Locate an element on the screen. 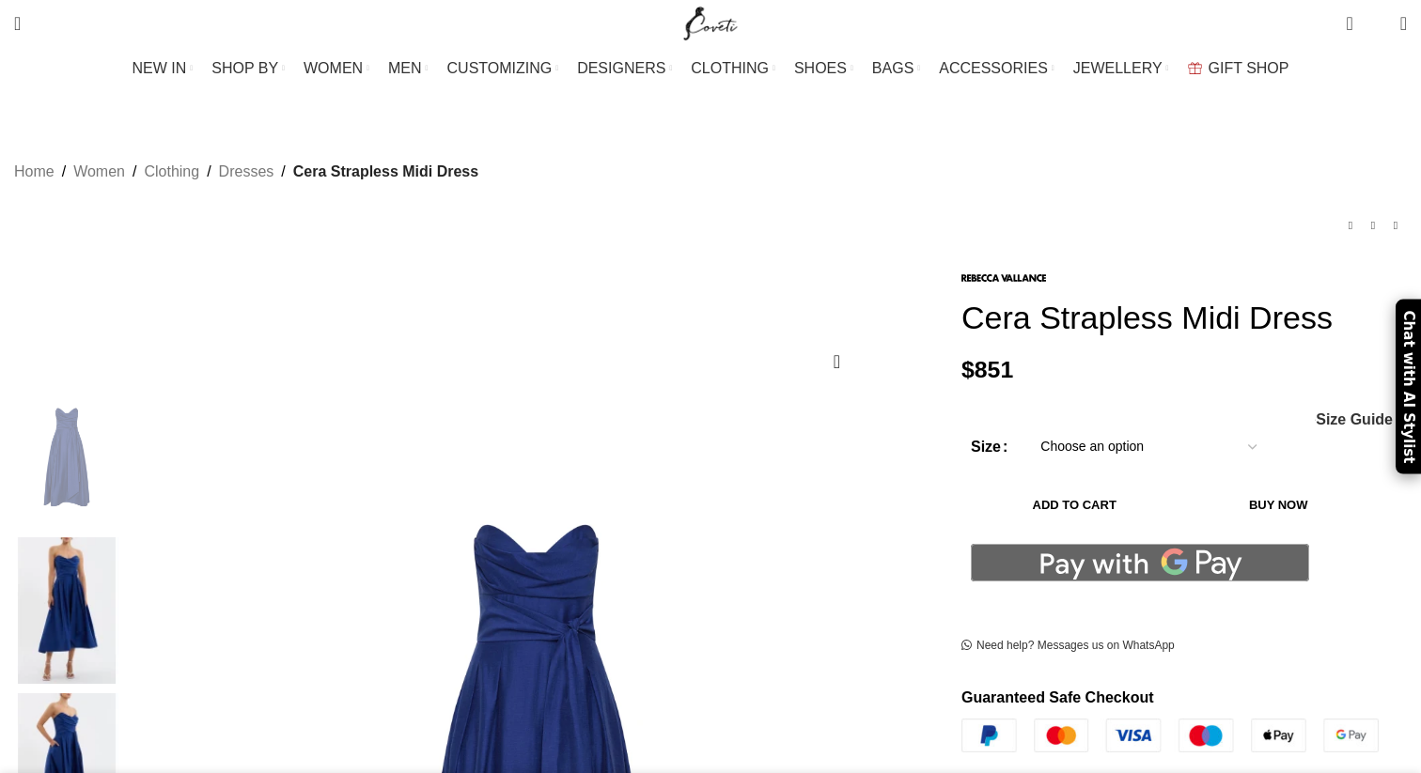 Image resolution: width=1421 pixels, height=773 pixels. span: CUSTOMIZING is located at coordinates (500, 68).